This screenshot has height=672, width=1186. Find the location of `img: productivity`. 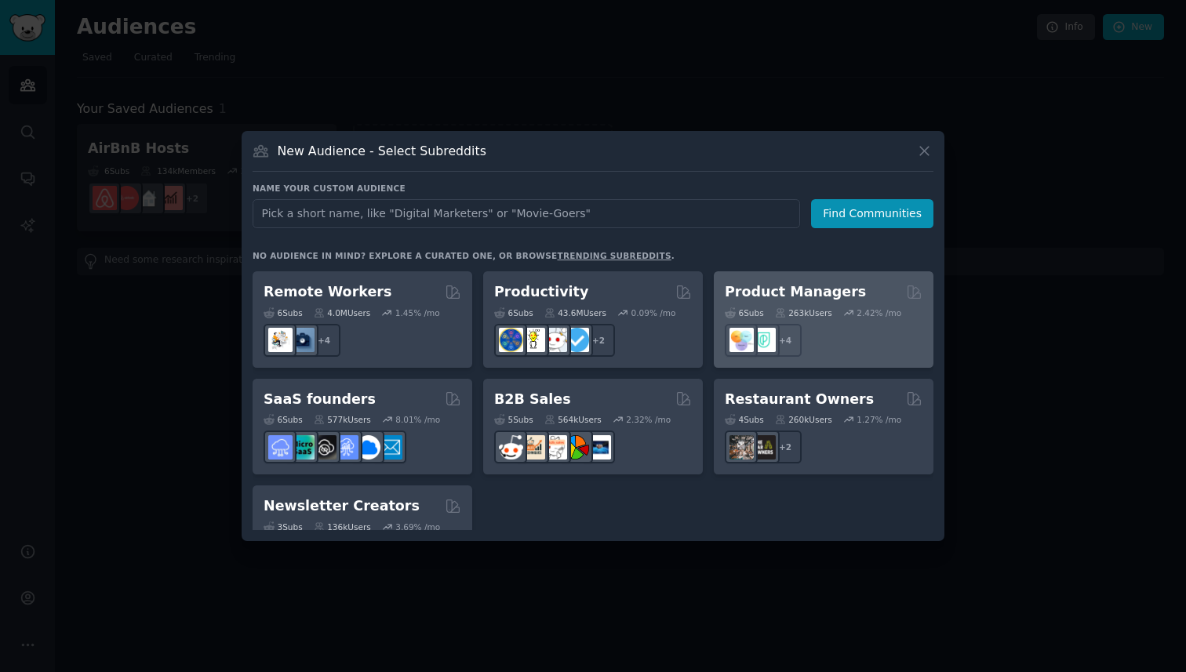

img: productivity is located at coordinates (554, 340).